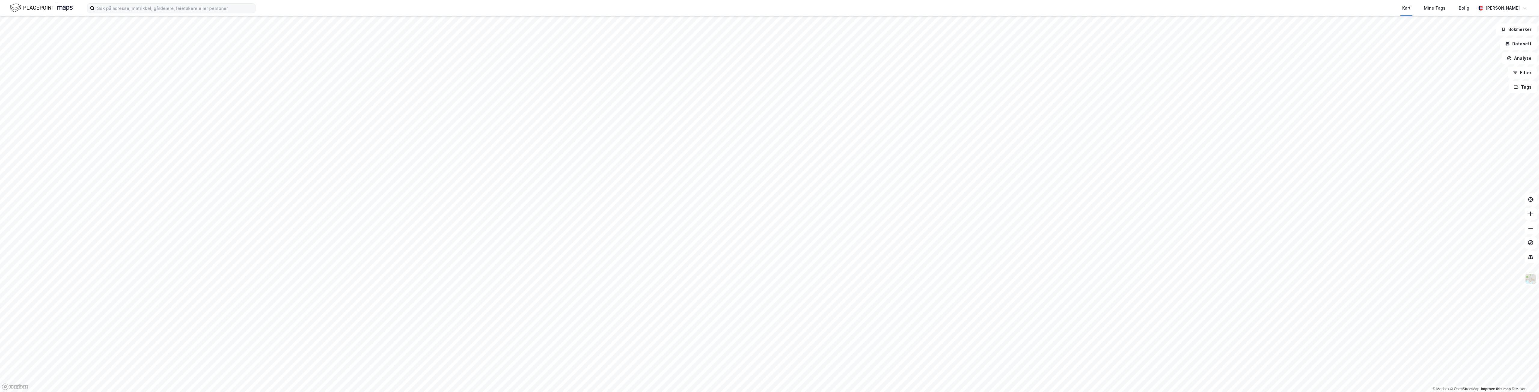 Image resolution: width=1539 pixels, height=392 pixels. What do you see at coordinates (1464, 8) in the screenshot?
I see `div: Bolig` at bounding box center [1464, 8].